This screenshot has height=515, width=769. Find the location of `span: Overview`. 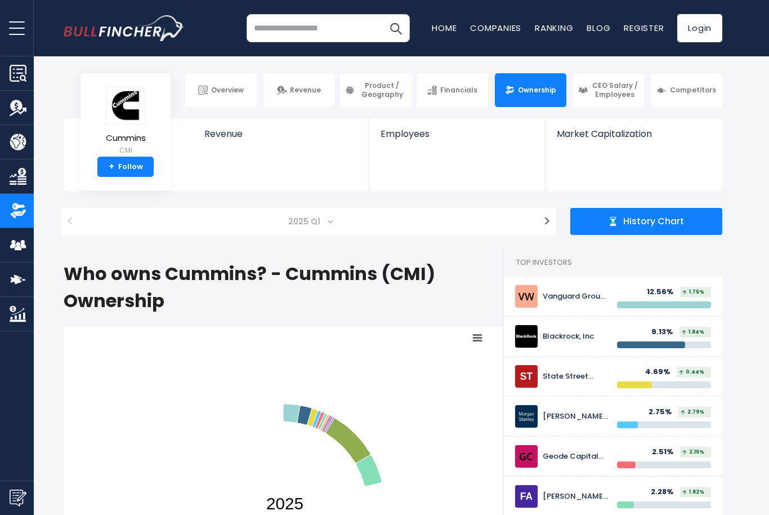

span: Overview is located at coordinates (227, 90).